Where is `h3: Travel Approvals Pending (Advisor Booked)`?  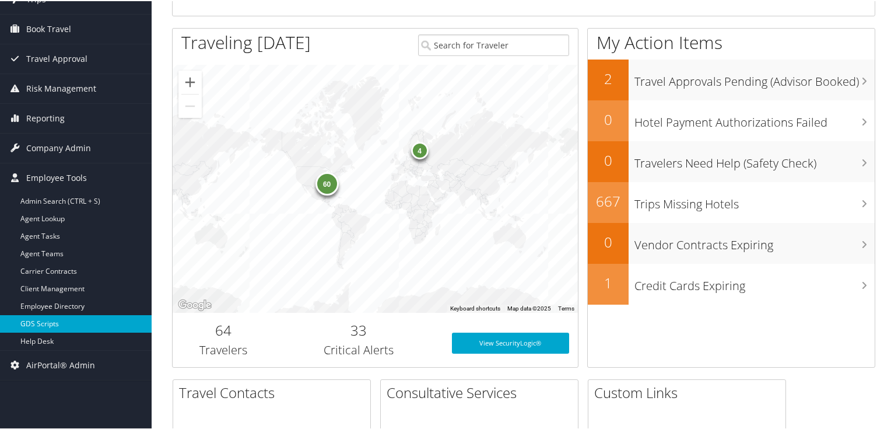
h3: Travel Approvals Pending (Advisor Booked) is located at coordinates (755, 78).